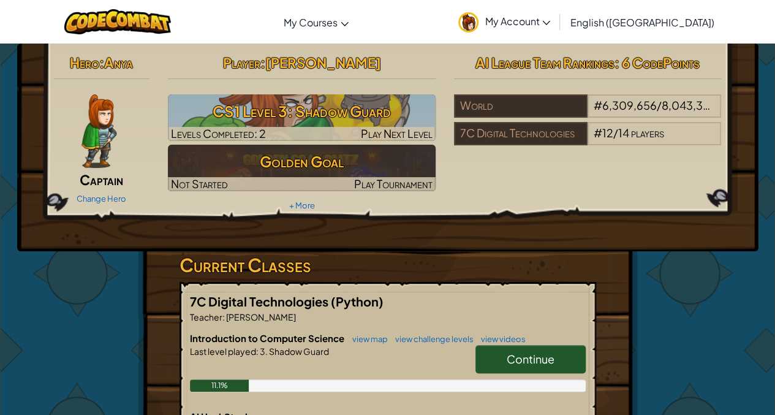 Image resolution: width=775 pixels, height=415 pixels. What do you see at coordinates (206, 317) in the screenshot?
I see `span: Teacher` at bounding box center [206, 317].